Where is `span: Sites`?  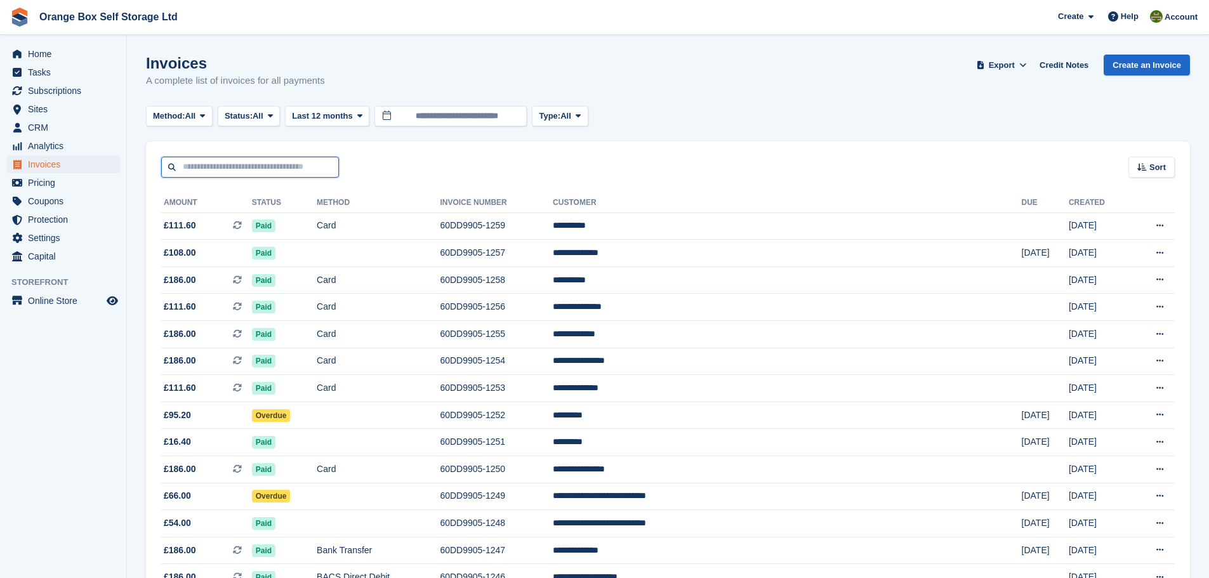 span: Sites is located at coordinates (66, 109).